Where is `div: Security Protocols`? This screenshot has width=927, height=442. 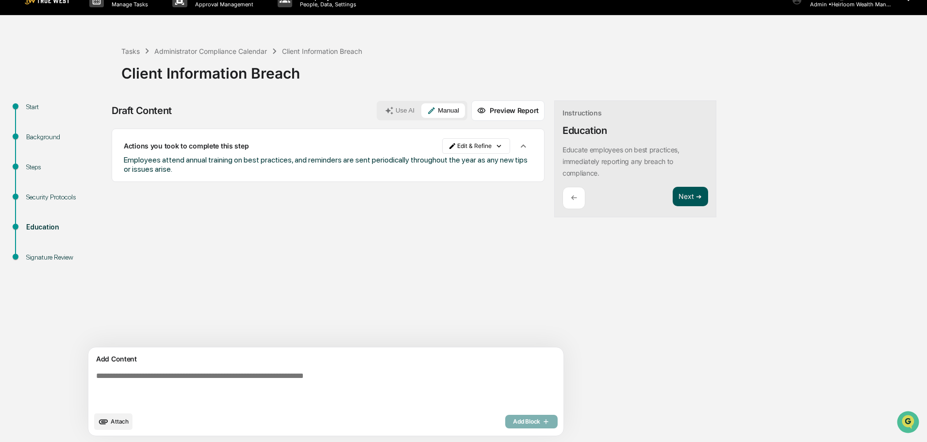 div: Security Protocols is located at coordinates (66, 197).